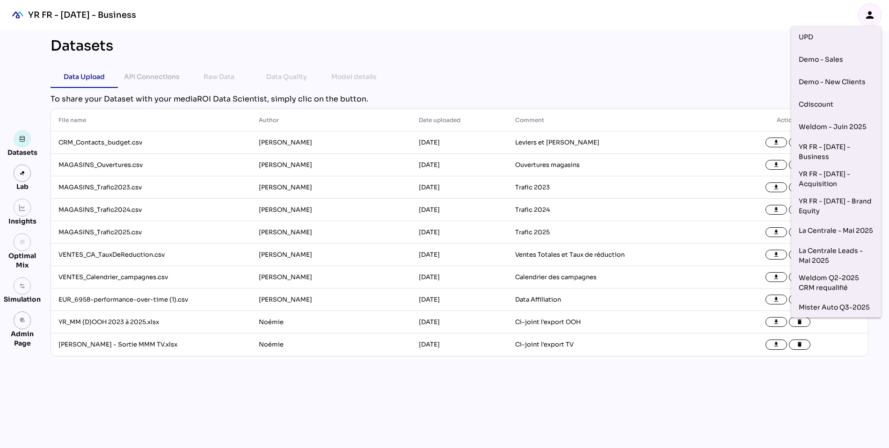 The width and height of the screenshot is (889, 448). What do you see at coordinates (151, 143) in the screenshot?
I see `td: CRM_Contacts_budget.csv` at bounding box center [151, 143].